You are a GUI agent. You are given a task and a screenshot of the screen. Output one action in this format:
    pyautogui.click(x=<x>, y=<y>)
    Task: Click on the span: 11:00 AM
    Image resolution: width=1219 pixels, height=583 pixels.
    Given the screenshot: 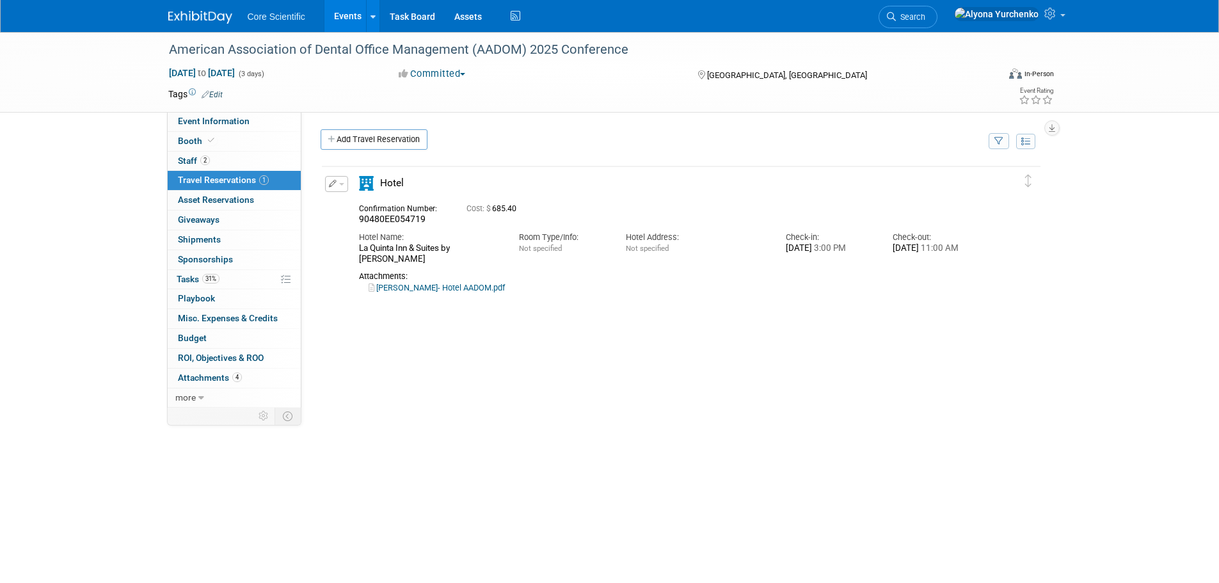 What is the action you would take?
    pyautogui.click(x=938, y=248)
    